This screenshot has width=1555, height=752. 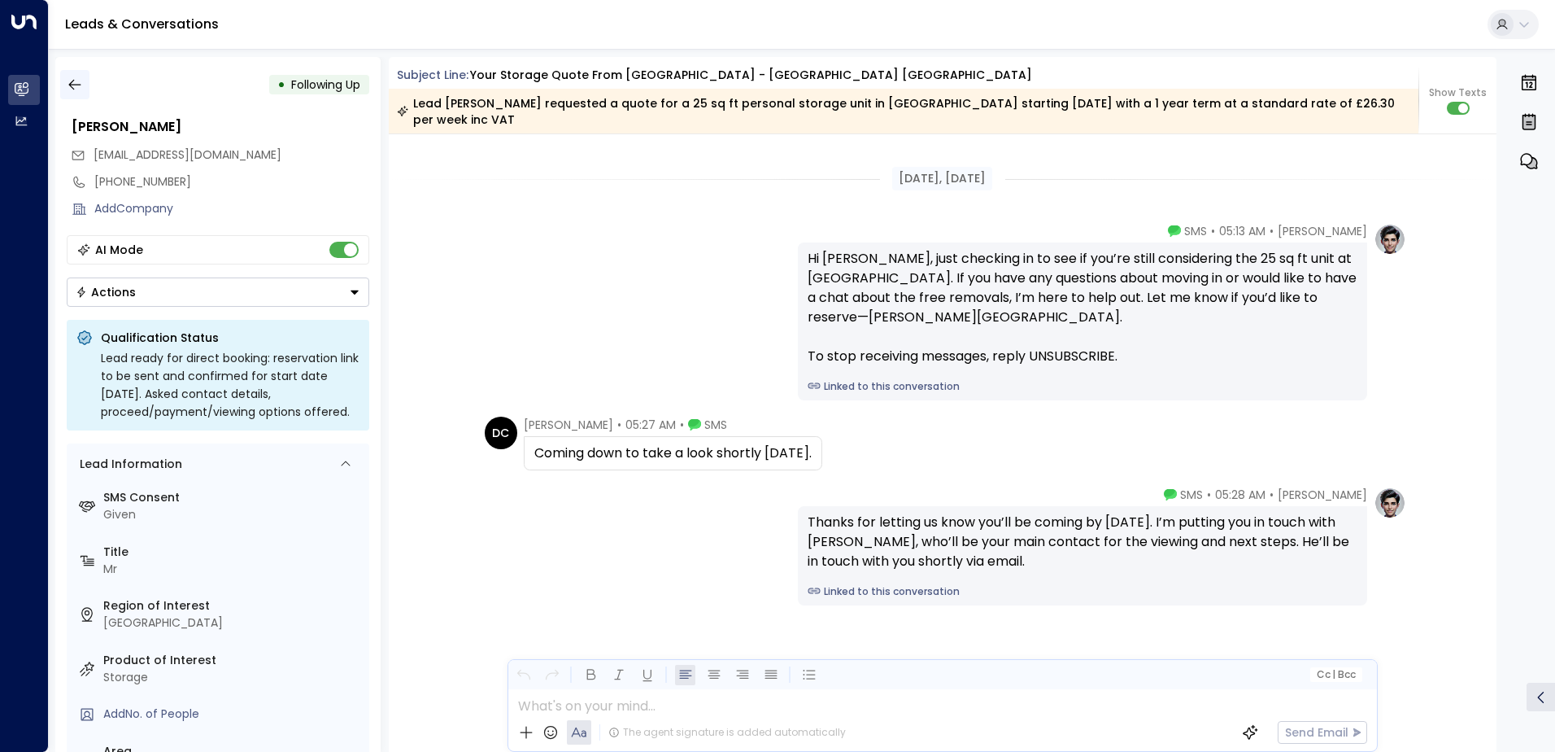 What do you see at coordinates (142, 24) in the screenshot?
I see `a: Leads & Conversations` at bounding box center [142, 24].